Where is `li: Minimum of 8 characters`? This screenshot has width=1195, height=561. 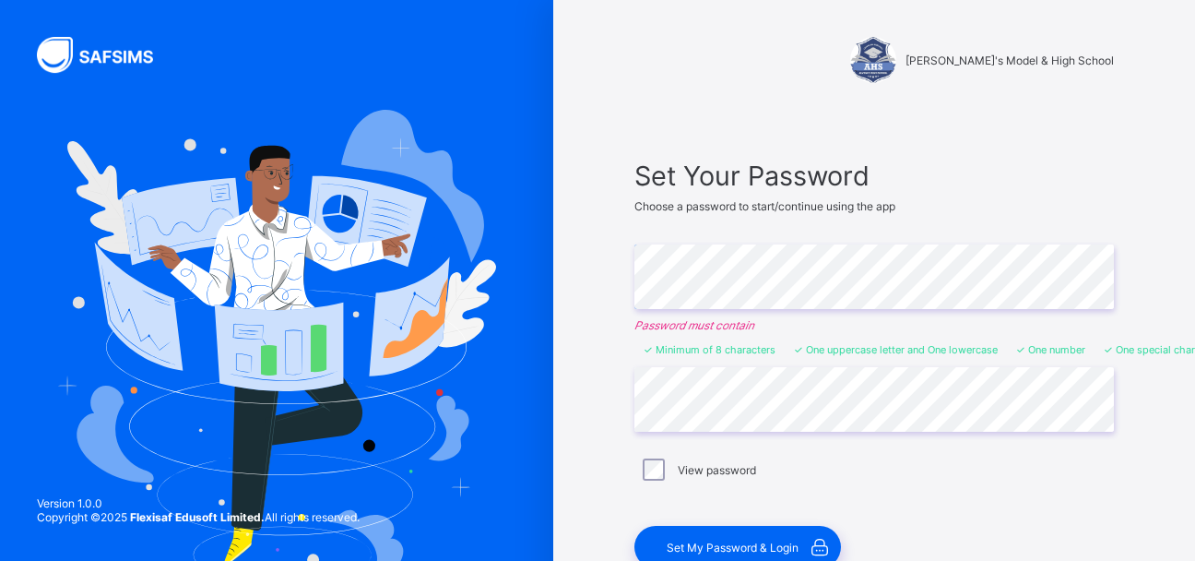 li: Minimum of 8 characters is located at coordinates (709, 349).